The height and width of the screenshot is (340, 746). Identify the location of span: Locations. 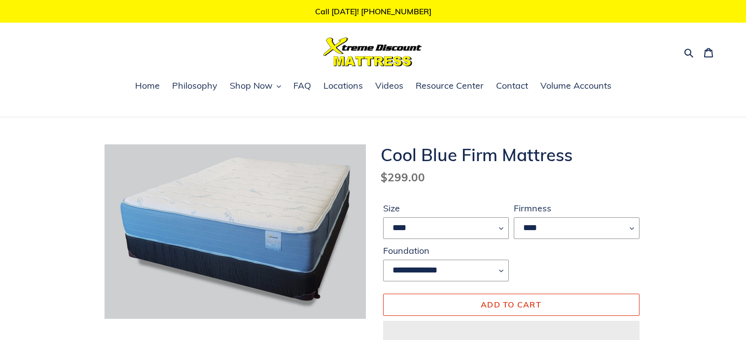
(343, 86).